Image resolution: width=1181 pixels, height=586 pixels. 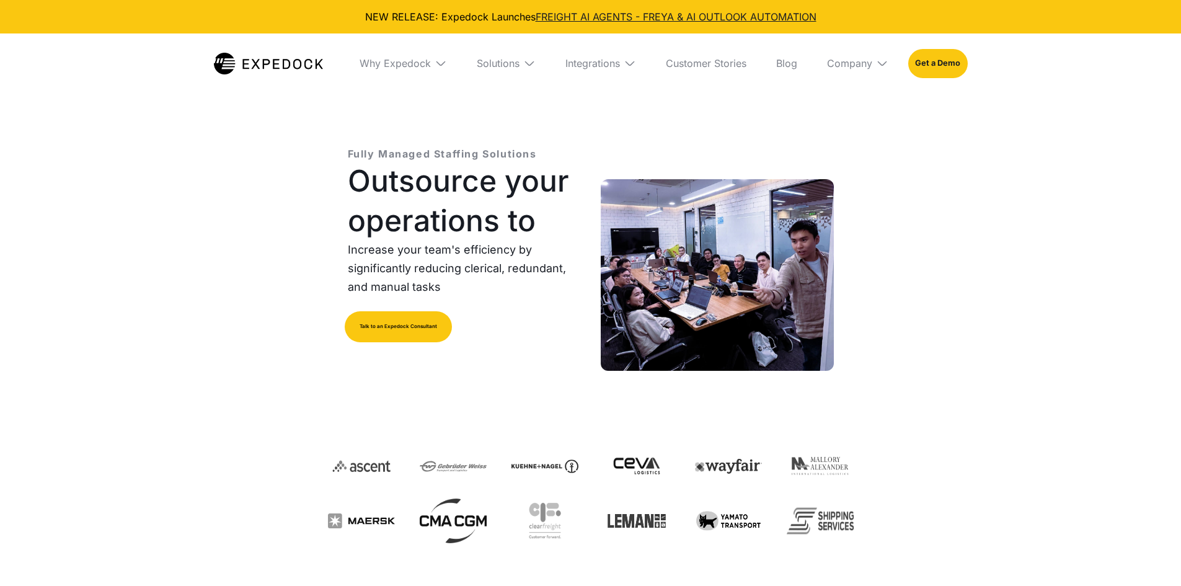 What do you see at coordinates (442, 154) in the screenshot?
I see `p: Fully Managed Staffing Solutions` at bounding box center [442, 154].